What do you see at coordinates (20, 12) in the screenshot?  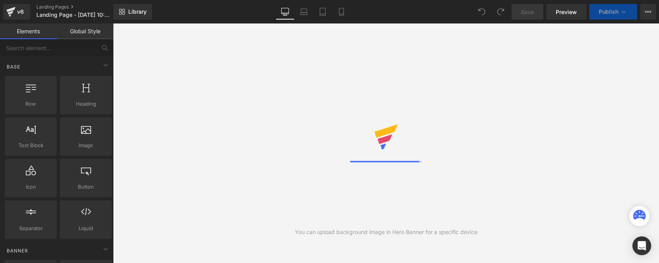 I see `div: v6` at bounding box center [20, 12].